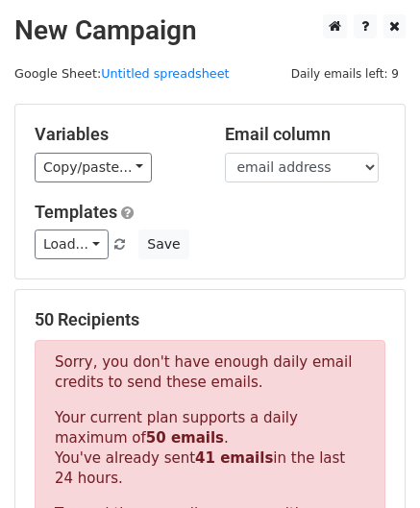 This screenshot has width=420, height=508. I want to click on h5: 50 Recipients, so click(209, 320).